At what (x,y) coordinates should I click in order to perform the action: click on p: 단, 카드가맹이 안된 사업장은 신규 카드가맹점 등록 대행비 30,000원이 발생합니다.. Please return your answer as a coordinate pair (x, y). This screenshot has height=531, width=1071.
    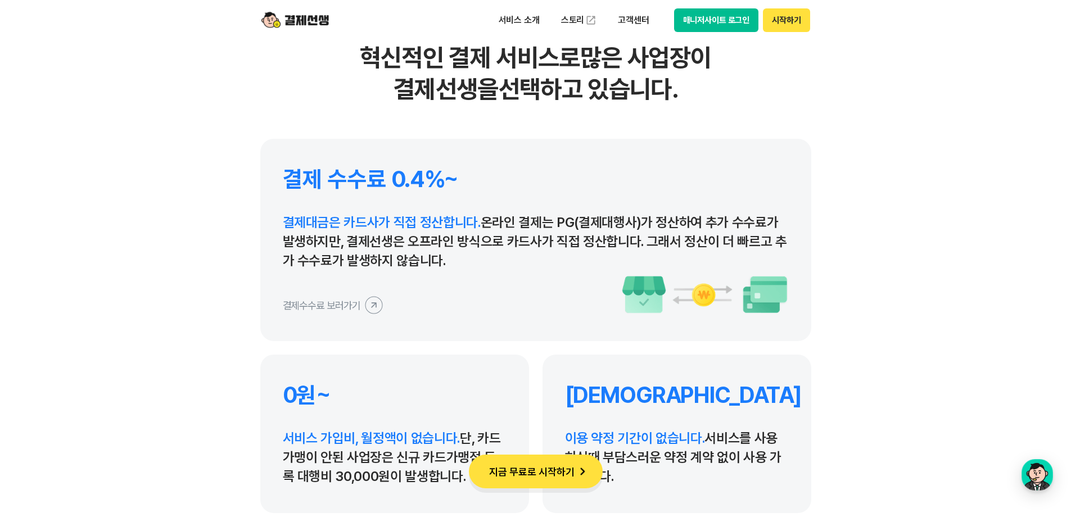
    Looking at the image, I should click on (395, 458).